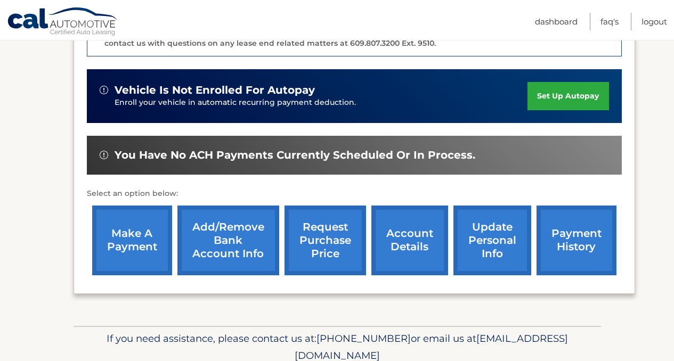  What do you see at coordinates (63, 22) in the screenshot?
I see `a: Cal Automotive` at bounding box center [63, 22].